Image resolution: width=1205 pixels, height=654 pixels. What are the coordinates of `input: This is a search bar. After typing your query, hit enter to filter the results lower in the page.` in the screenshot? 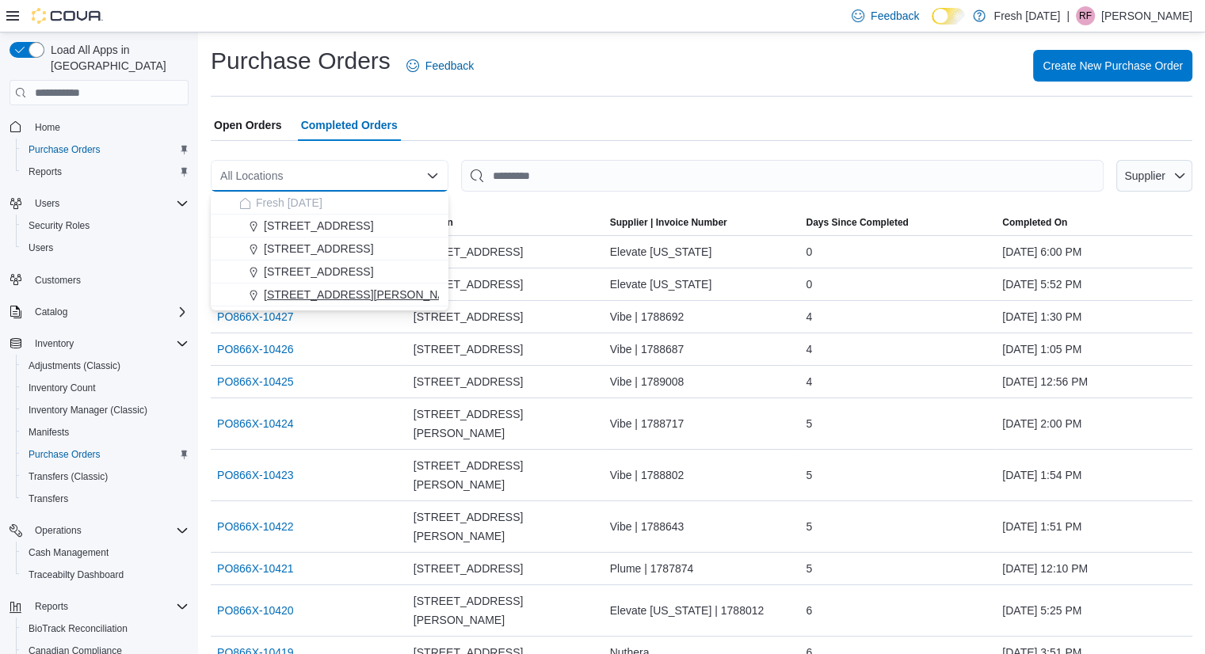 It's located at (782, 176).